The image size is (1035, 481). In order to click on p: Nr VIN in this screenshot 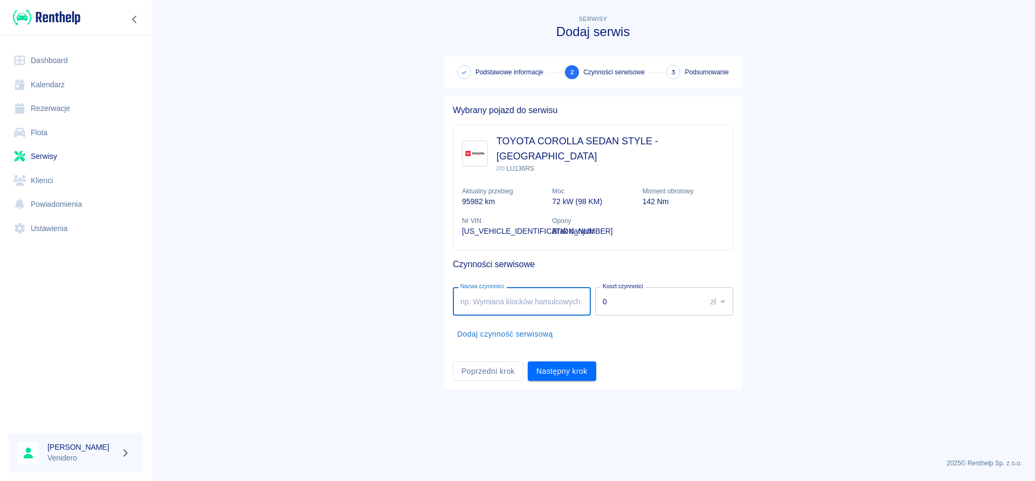, I will do `click(502, 221)`.